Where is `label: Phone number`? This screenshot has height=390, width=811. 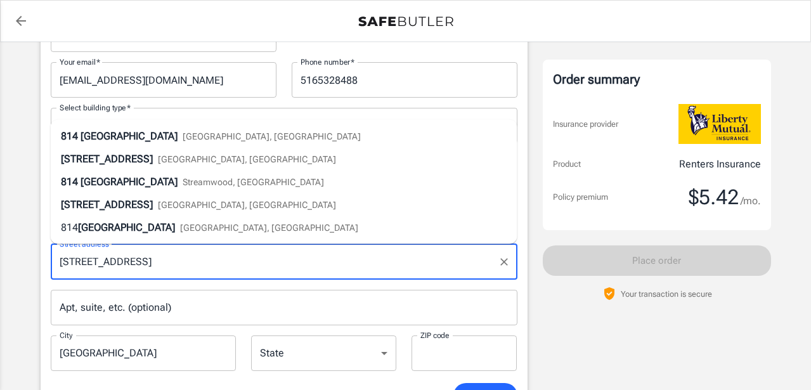
label: Phone number is located at coordinates (327, 62).